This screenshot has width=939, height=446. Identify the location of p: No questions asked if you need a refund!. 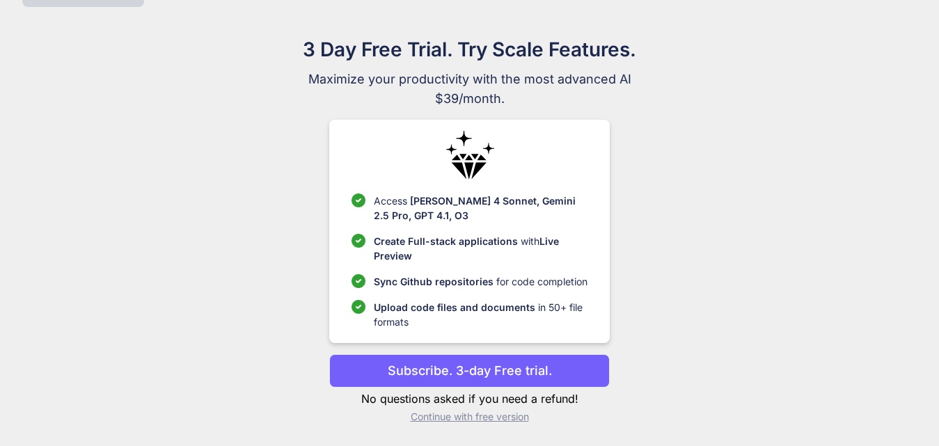
(469, 399).